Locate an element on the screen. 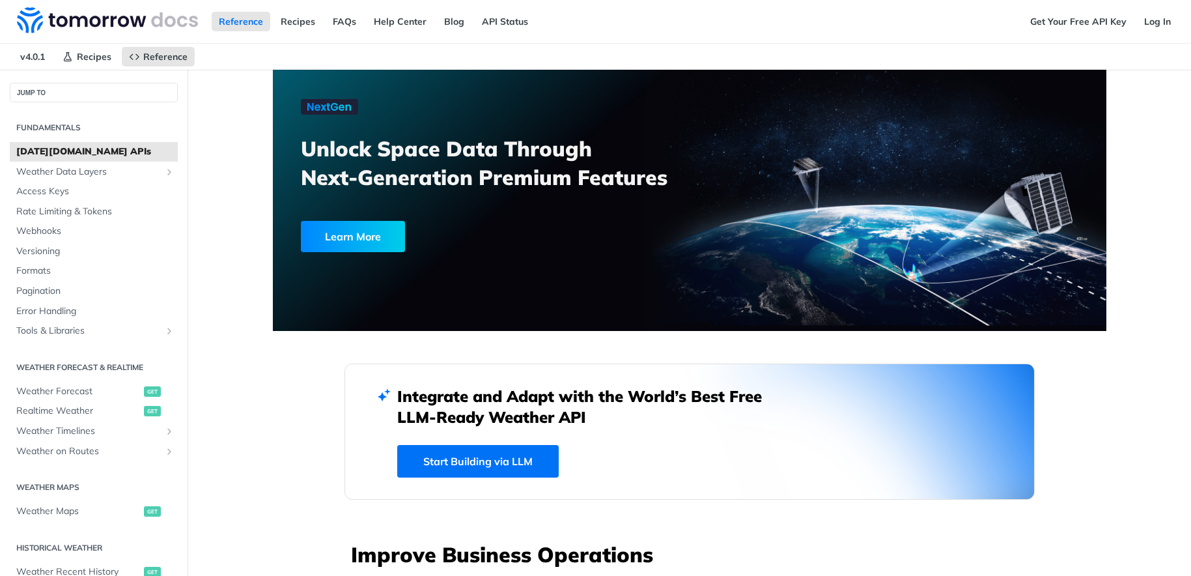 This screenshot has width=1191, height=576. h3: Unlock Space Data Through Next-Generation Premium Features is located at coordinates (502, 163).